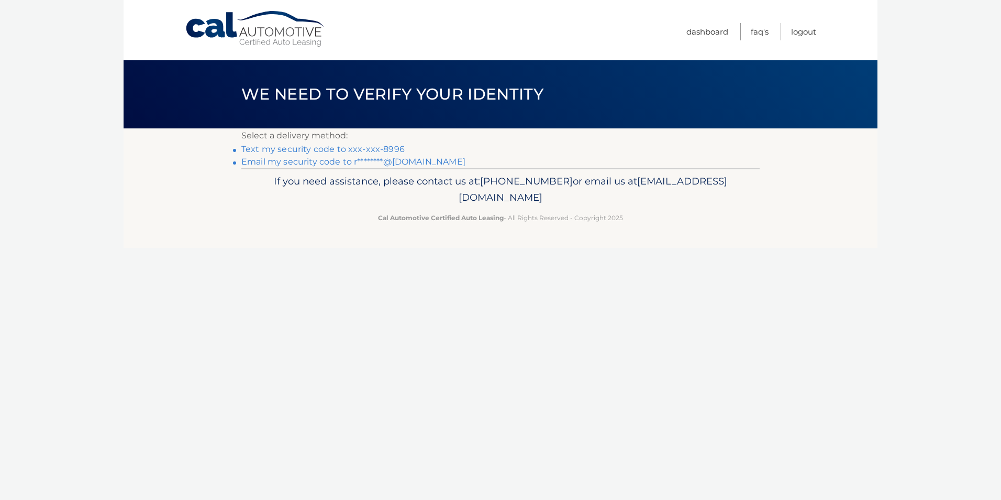 This screenshot has height=500, width=1001. Describe the element at coordinates (441, 217) in the screenshot. I see `strong: Cal Automotive Certified Auto Leasing` at that location.